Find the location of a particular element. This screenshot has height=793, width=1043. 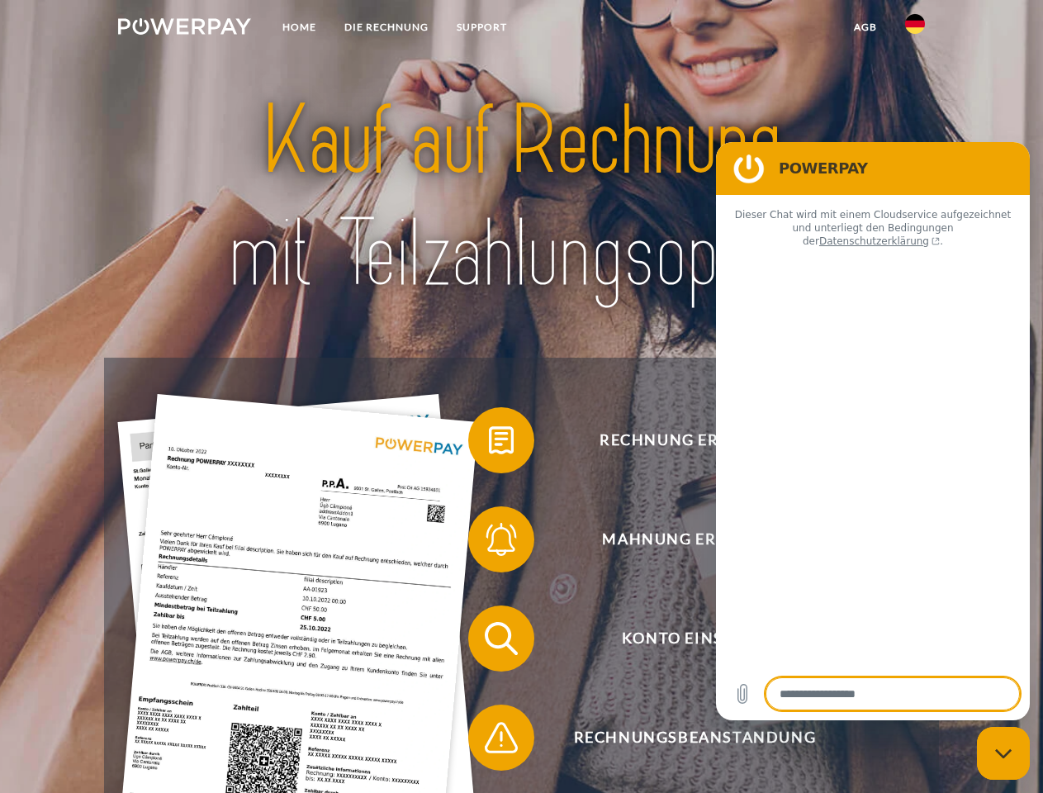

button: Datei hochladen is located at coordinates (26, 551).